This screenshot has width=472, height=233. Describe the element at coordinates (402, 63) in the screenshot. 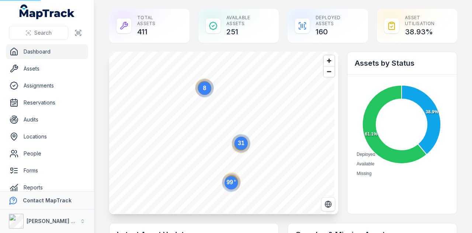

I see `h2: Assets by Status` at that location.